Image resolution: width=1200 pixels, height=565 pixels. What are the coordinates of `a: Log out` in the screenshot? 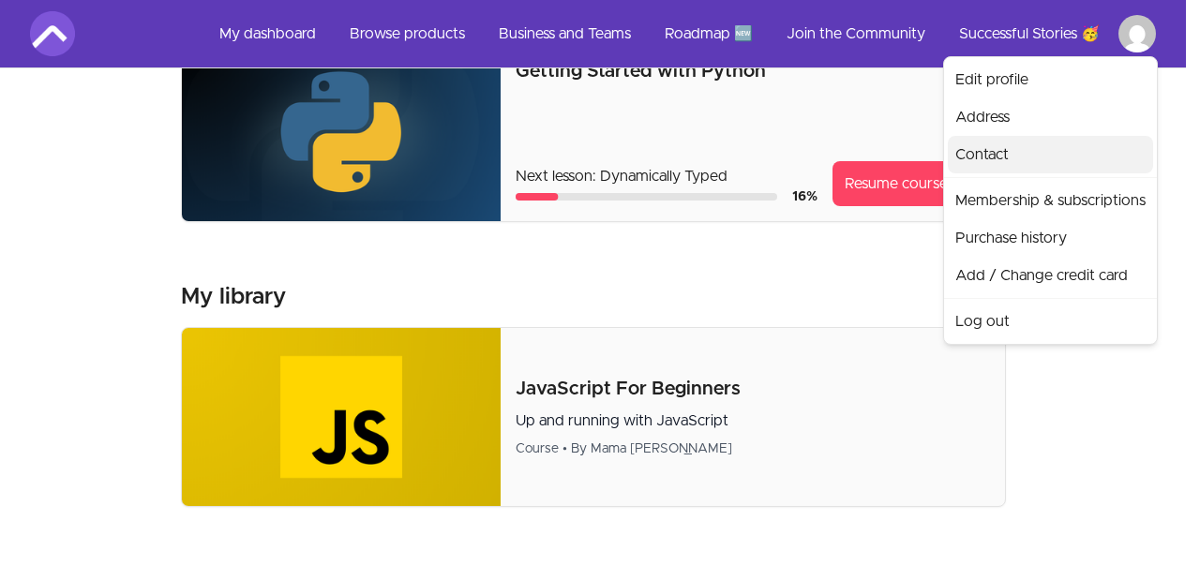 It's located at (1050, 322).